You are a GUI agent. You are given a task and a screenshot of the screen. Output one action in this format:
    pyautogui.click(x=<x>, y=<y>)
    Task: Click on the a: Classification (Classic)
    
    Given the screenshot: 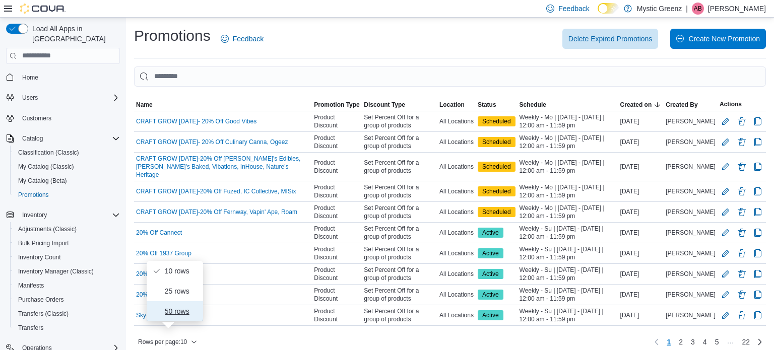 What is the action you would take?
    pyautogui.click(x=48, y=153)
    